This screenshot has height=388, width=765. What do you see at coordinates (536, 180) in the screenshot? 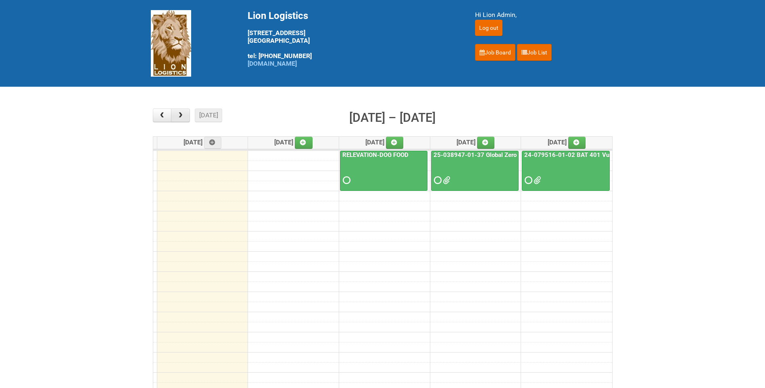
I see `span: 24-079516-01-02 - LPF.xlsx RAIBAT Vuse Pro Box RCT Study - Pregnancy Test Letter - 11JUL2025.pdf ...` at bounding box center [536, 180].